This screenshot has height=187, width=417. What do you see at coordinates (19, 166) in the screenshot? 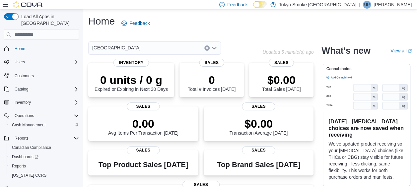
I see `a: Reports` at bounding box center [19, 166].